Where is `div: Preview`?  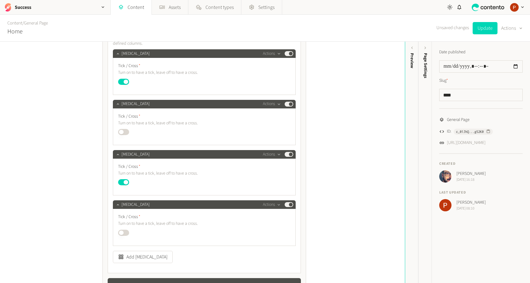 div: Preview is located at coordinates (412, 61).